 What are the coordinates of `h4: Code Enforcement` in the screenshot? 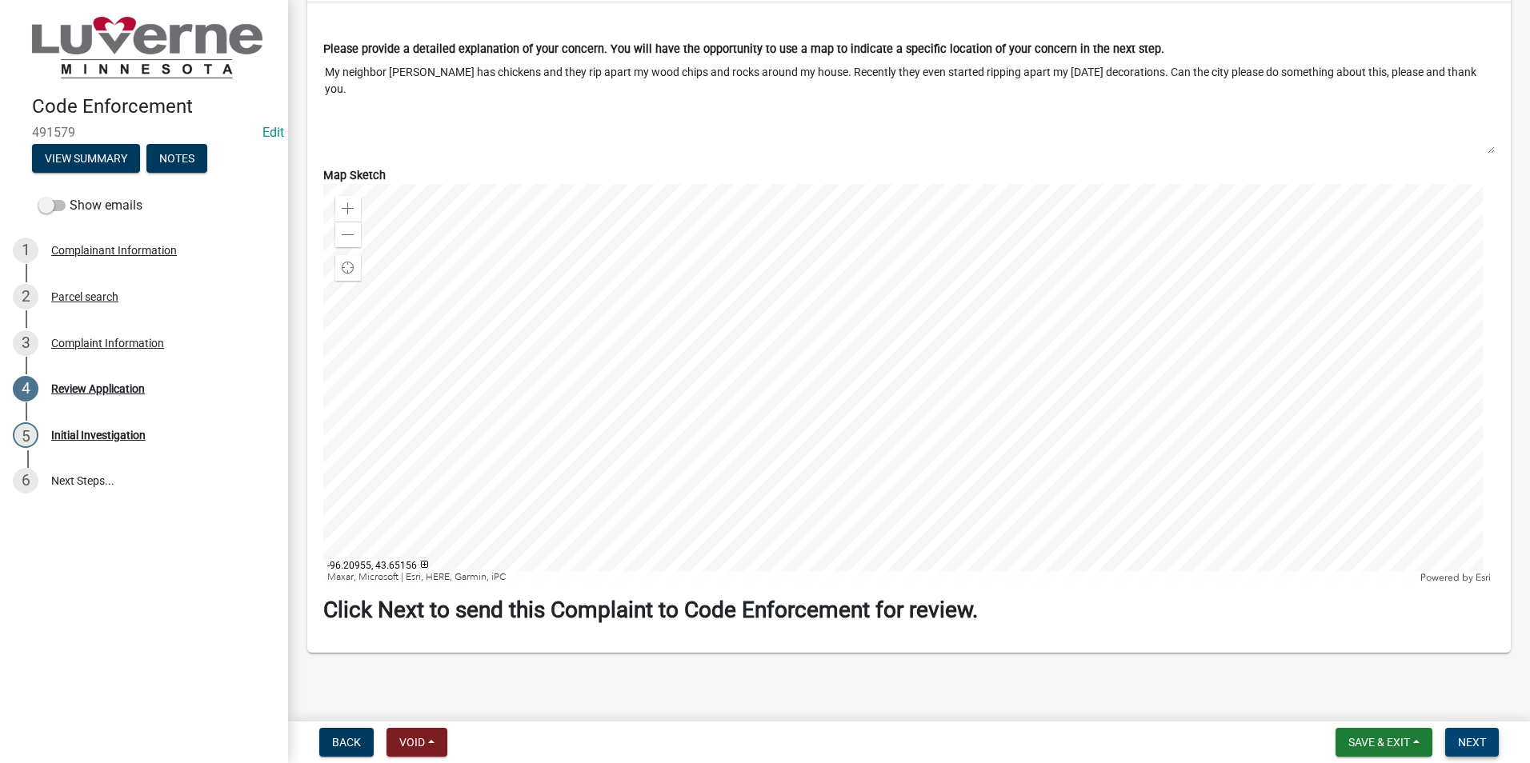 It's located at (154, 106).